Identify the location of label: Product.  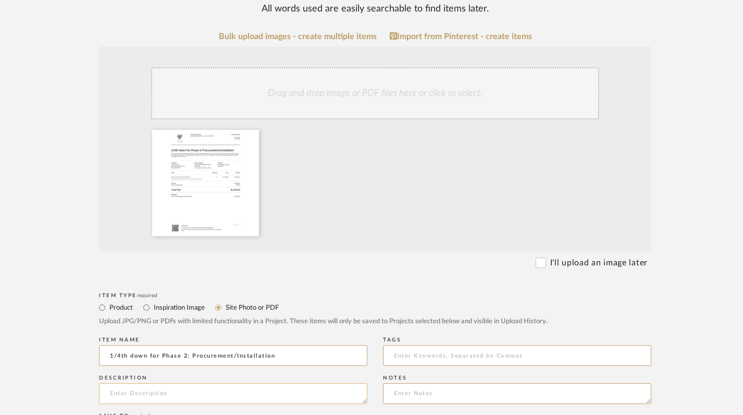
(120, 307).